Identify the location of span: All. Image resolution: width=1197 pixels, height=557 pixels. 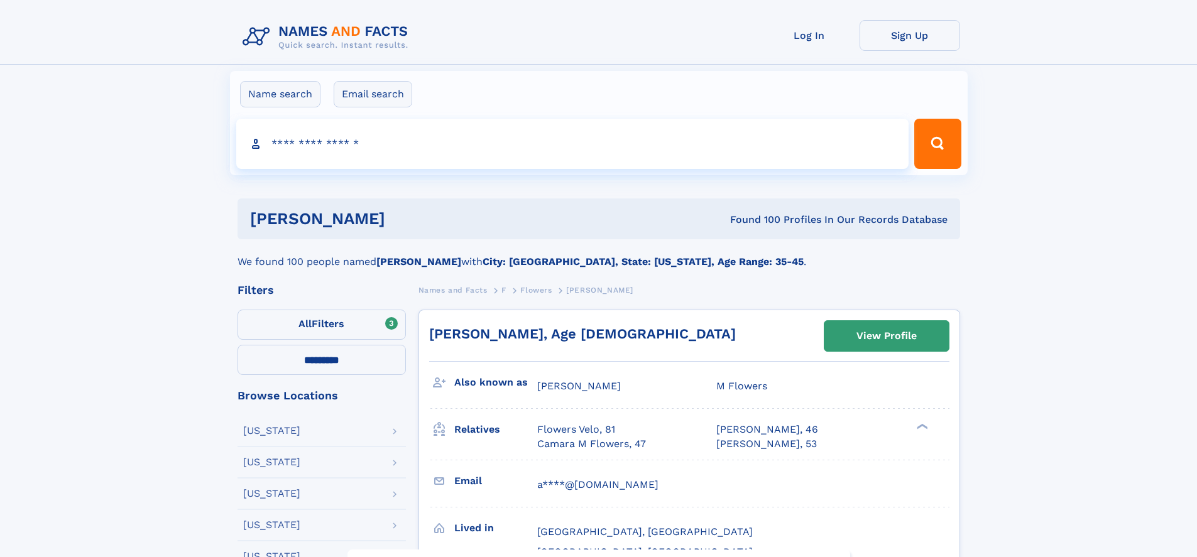
(305, 324).